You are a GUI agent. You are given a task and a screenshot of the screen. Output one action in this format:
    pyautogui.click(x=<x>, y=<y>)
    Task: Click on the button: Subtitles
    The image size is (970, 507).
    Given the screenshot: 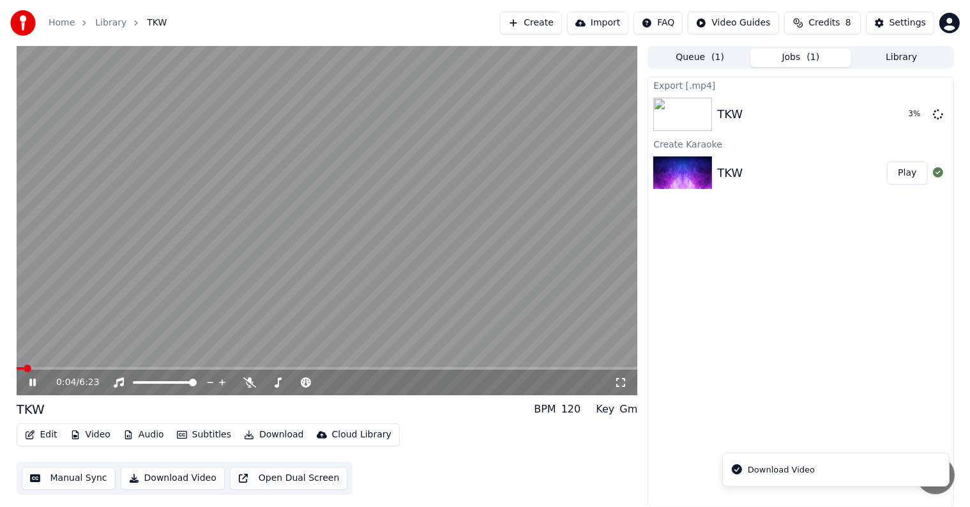 What is the action you would take?
    pyautogui.click(x=204, y=435)
    